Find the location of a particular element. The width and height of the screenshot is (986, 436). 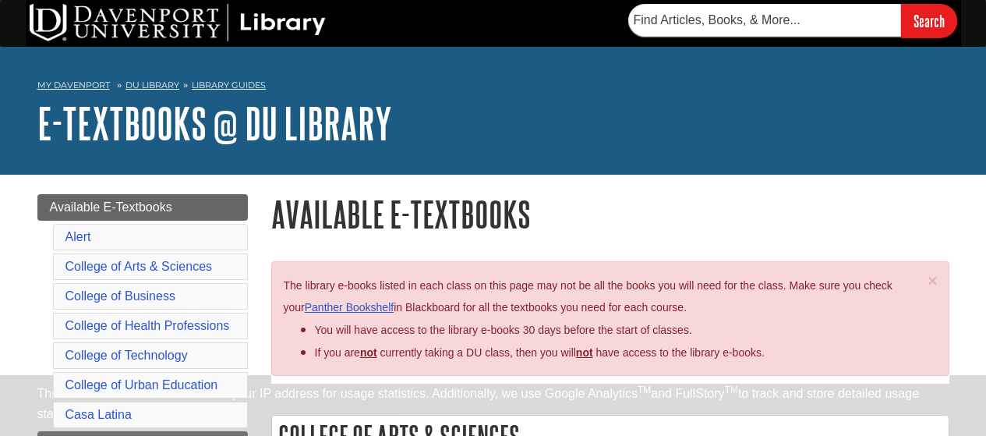

h1: Available E-Textbooks is located at coordinates (611, 214).